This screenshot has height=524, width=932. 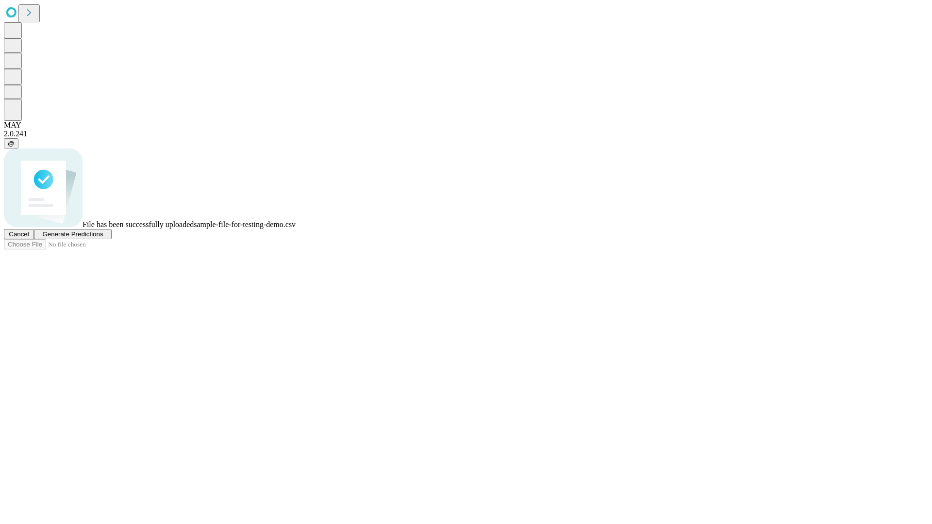 I want to click on span: Generate Predictions, so click(x=72, y=234).